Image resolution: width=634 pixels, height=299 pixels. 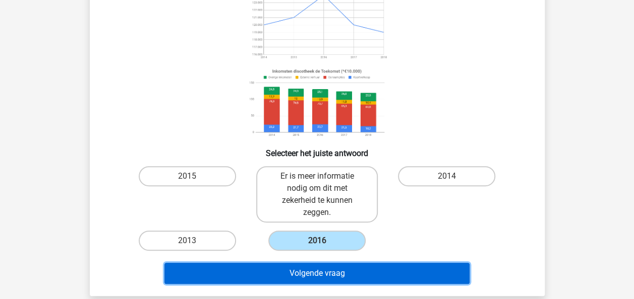 What do you see at coordinates (187, 241) in the screenshot?
I see `label: 2013` at bounding box center [187, 241].